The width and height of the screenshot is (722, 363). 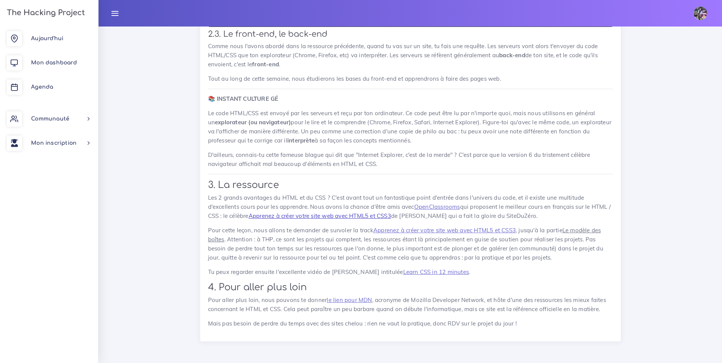 What do you see at coordinates (42, 87) in the screenshot?
I see `span: Agenda` at bounding box center [42, 87].